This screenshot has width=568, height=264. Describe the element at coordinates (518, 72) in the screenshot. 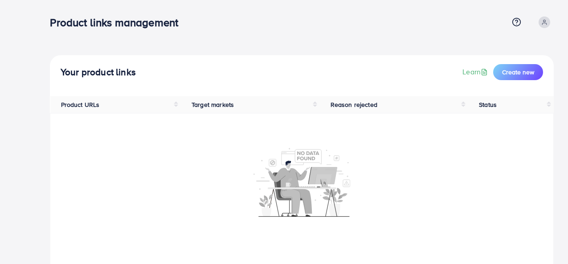

I see `span: Create new` at that location.